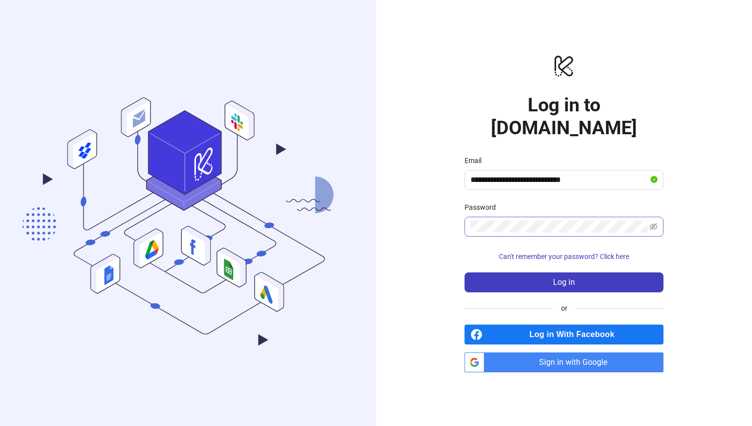  I want to click on label: Email, so click(476, 161).